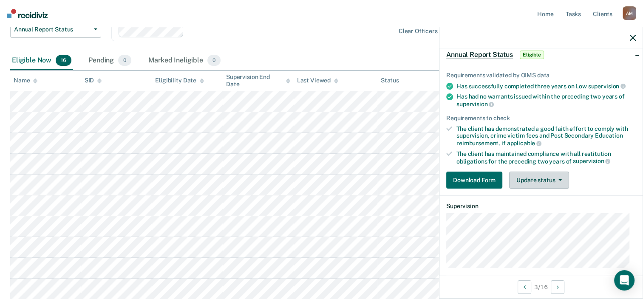 This screenshot has width=643, height=299. Describe the element at coordinates (258, 81) in the screenshot. I see `div: Supervision End Date` at that location.